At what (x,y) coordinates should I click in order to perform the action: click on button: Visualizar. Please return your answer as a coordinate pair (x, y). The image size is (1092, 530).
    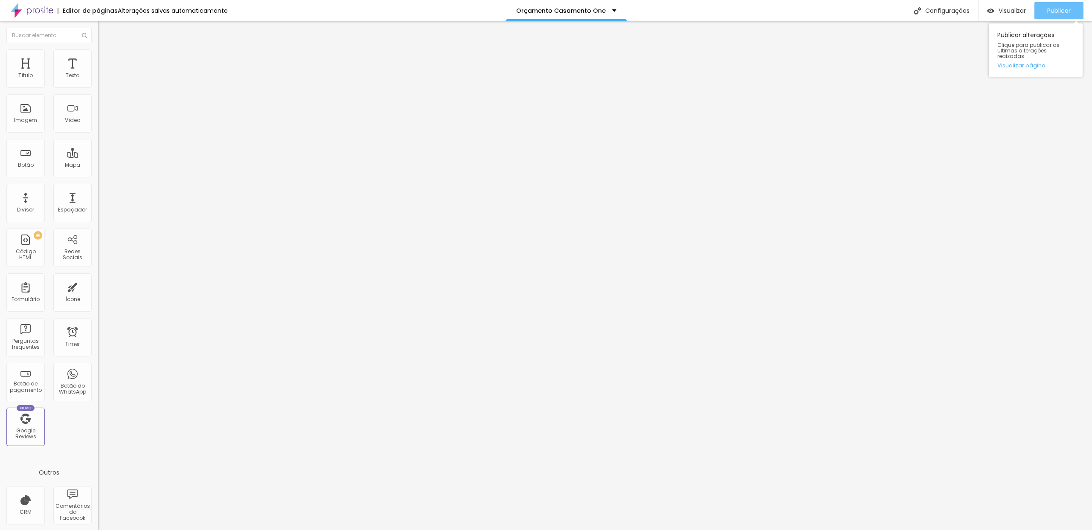
    Looking at the image, I should click on (1007, 11).